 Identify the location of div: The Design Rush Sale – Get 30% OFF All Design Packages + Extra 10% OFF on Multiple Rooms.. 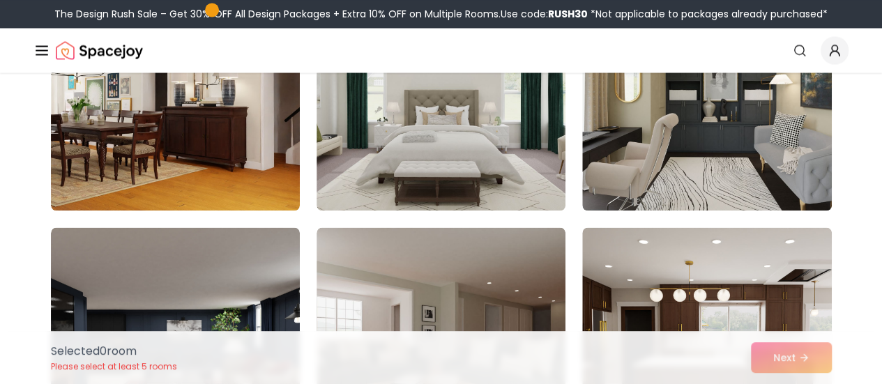
(441, 14).